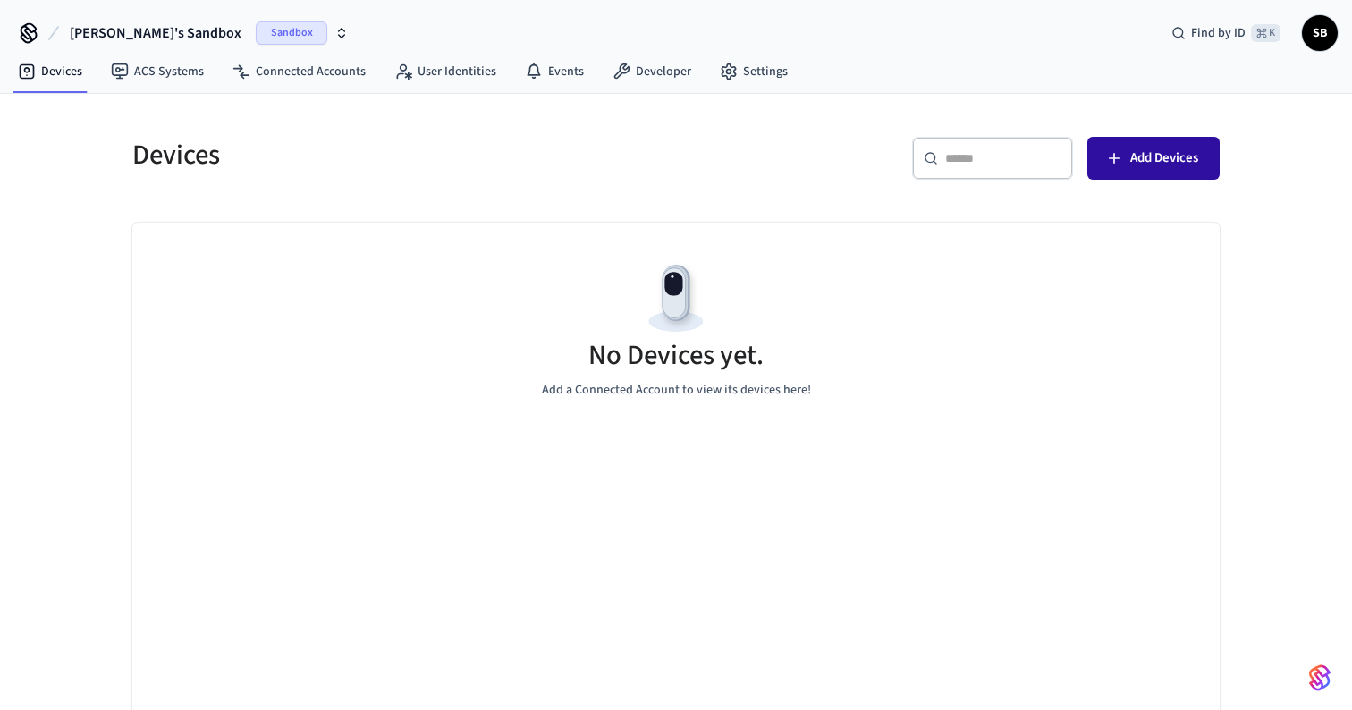 The height and width of the screenshot is (710, 1352). I want to click on button: Add Devices, so click(1154, 158).